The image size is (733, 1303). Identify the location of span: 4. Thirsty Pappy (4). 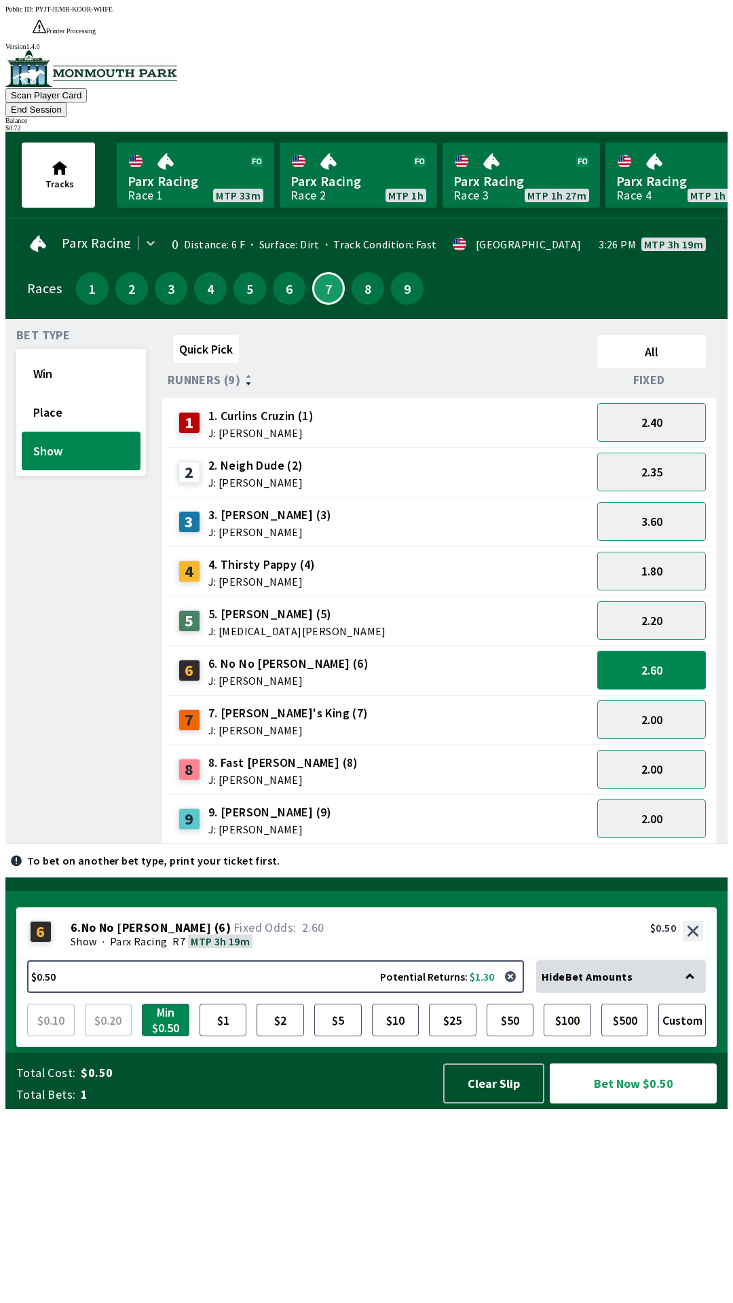
(262, 565).